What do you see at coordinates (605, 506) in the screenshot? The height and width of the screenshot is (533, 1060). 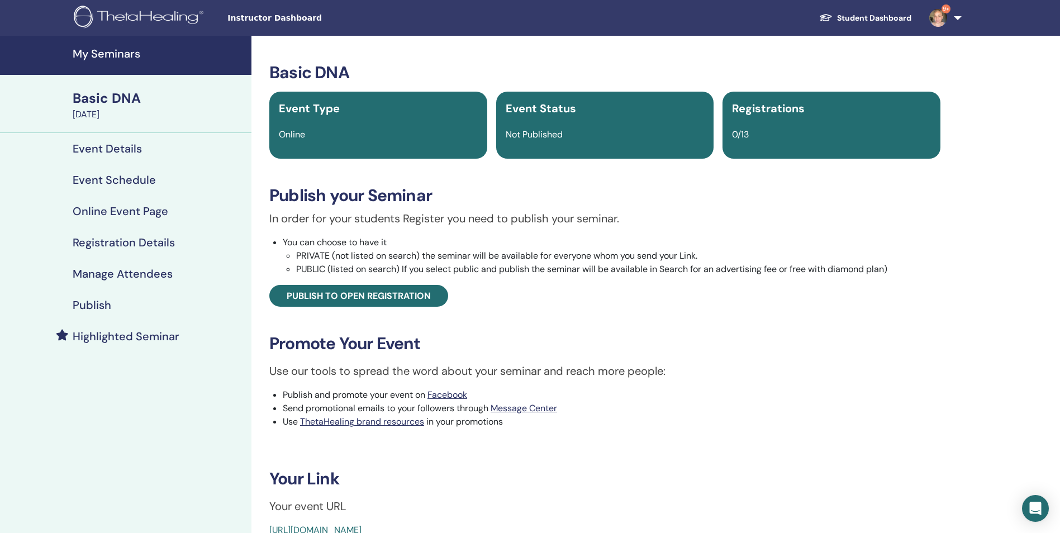 I see `p: Your event URL` at bounding box center [605, 506].